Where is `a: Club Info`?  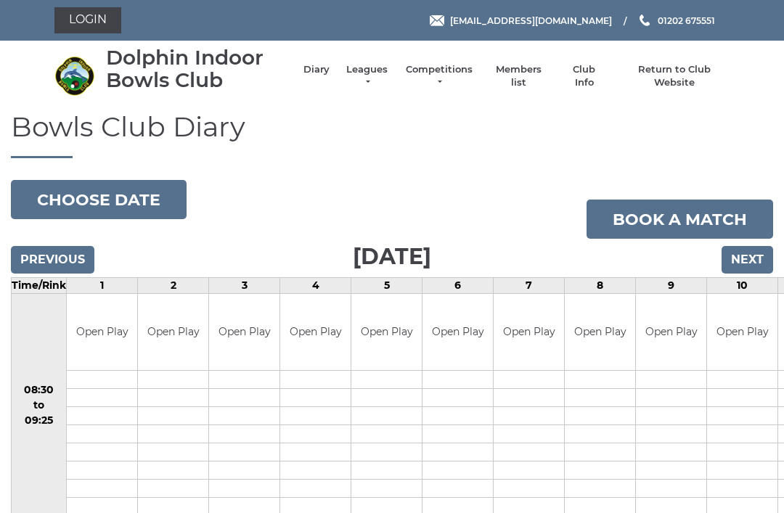
a: Club Info is located at coordinates (584, 76).